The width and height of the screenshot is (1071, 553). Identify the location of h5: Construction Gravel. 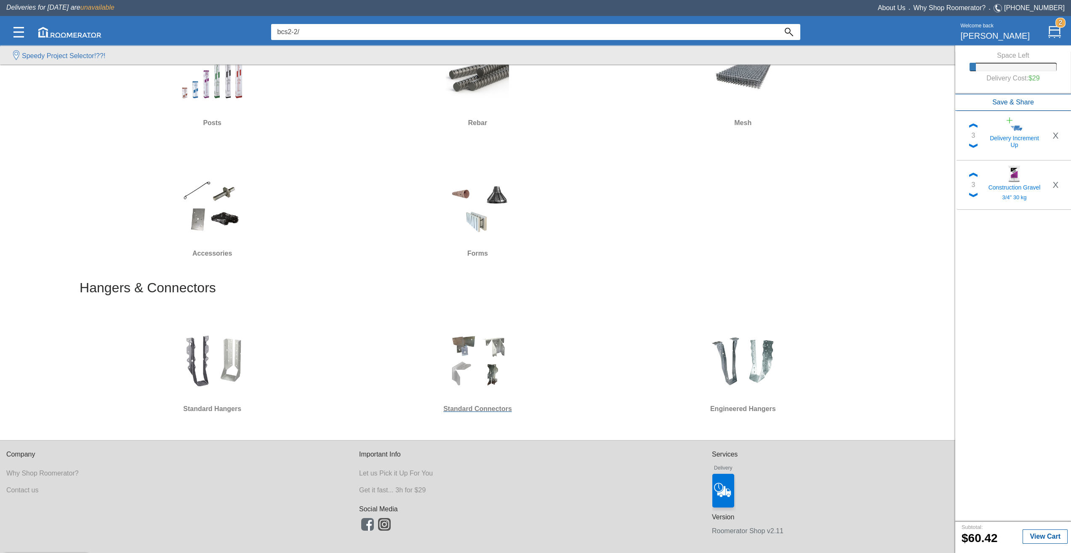
(1014, 186).